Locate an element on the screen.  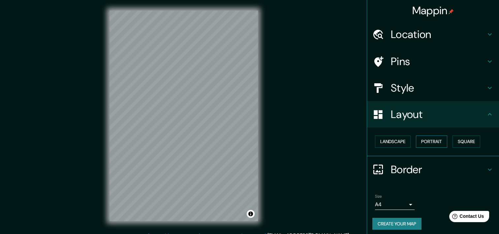
div: Location is located at coordinates (433, 34).